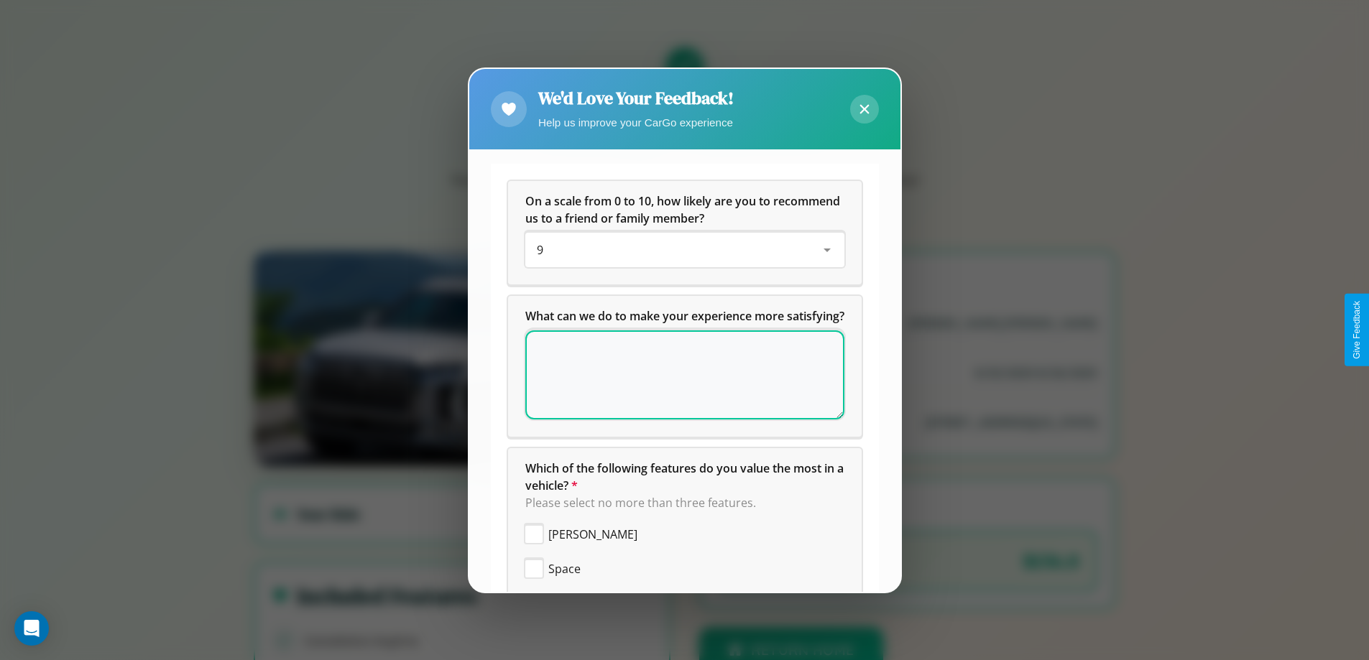 Image resolution: width=1369 pixels, height=660 pixels. I want to click on span: 9, so click(540, 250).